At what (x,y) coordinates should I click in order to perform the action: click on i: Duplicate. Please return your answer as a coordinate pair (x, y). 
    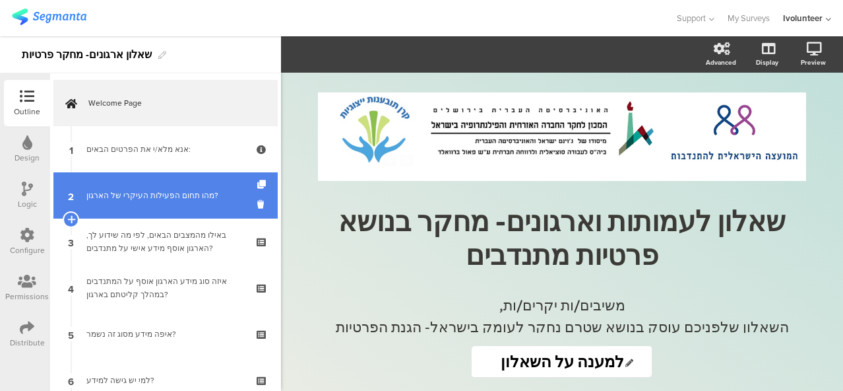
    Looking at the image, I should click on (263, 184).